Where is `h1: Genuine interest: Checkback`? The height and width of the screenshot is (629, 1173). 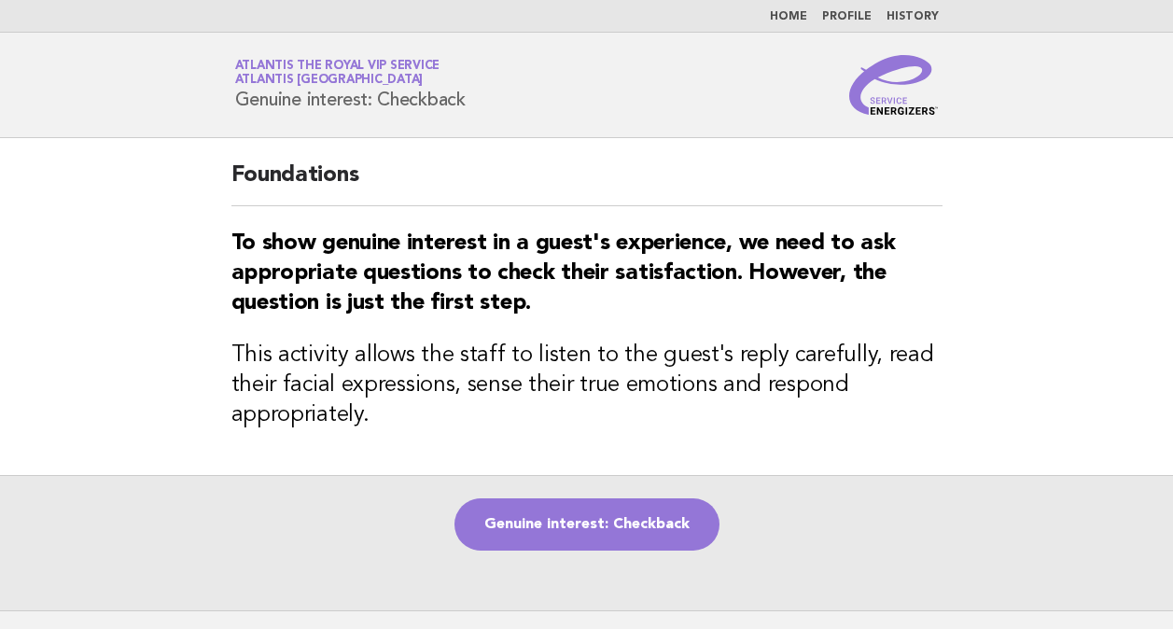 h1: Genuine interest: Checkback is located at coordinates (350, 85).